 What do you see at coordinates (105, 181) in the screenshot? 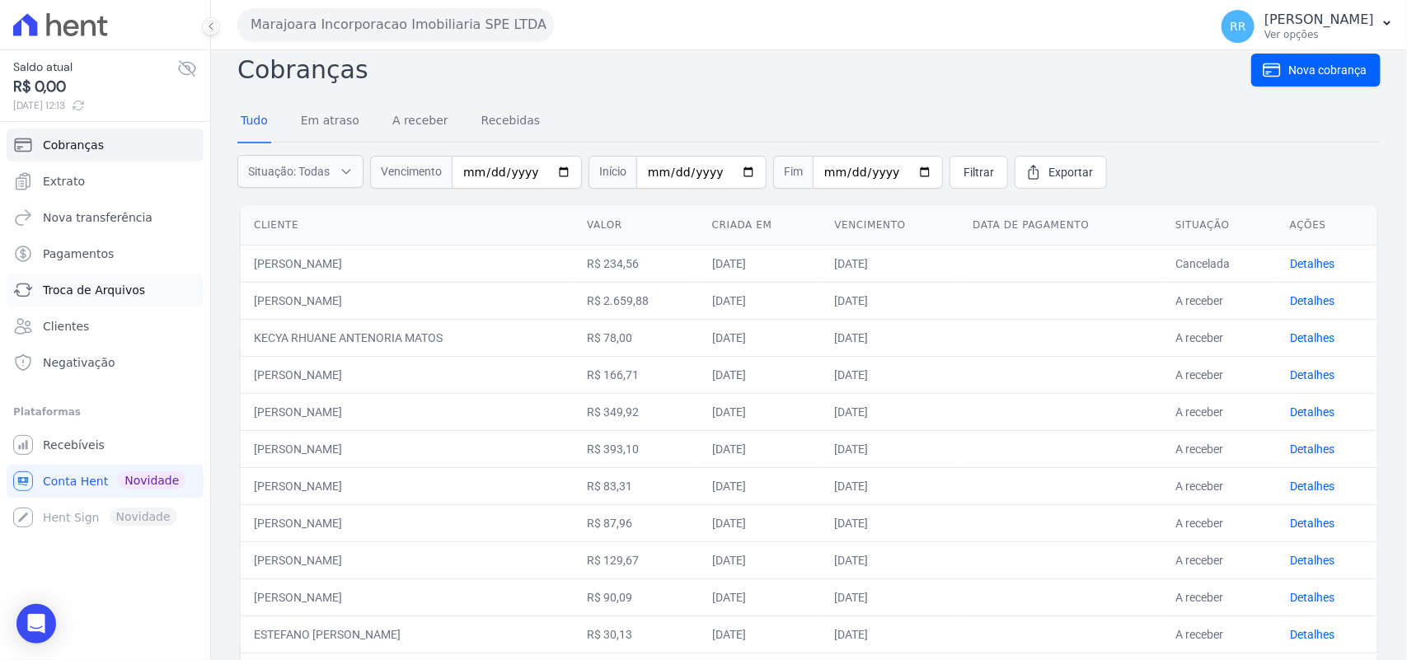
I see `a: Extrato` at bounding box center [105, 181].